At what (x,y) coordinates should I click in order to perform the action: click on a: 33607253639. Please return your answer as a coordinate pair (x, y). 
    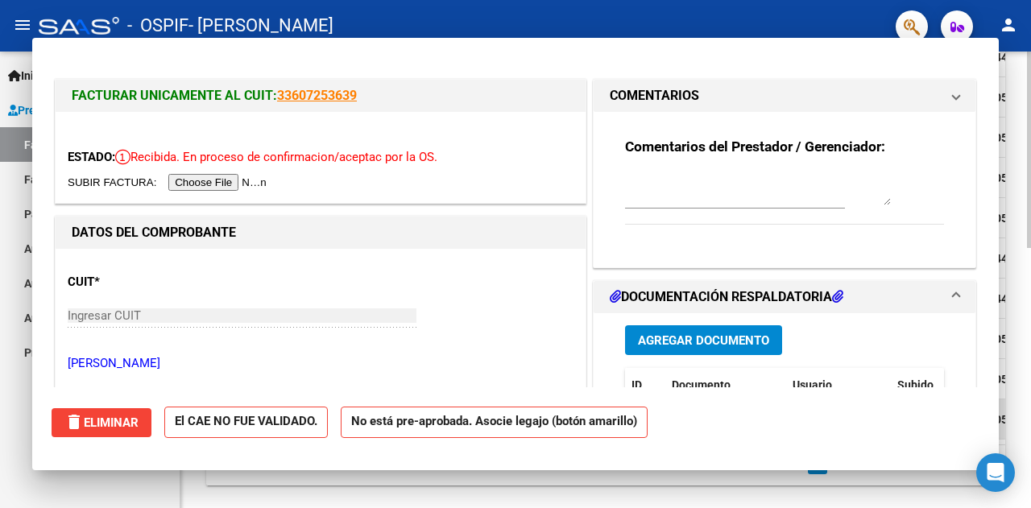
    Looking at the image, I should click on (317, 95).